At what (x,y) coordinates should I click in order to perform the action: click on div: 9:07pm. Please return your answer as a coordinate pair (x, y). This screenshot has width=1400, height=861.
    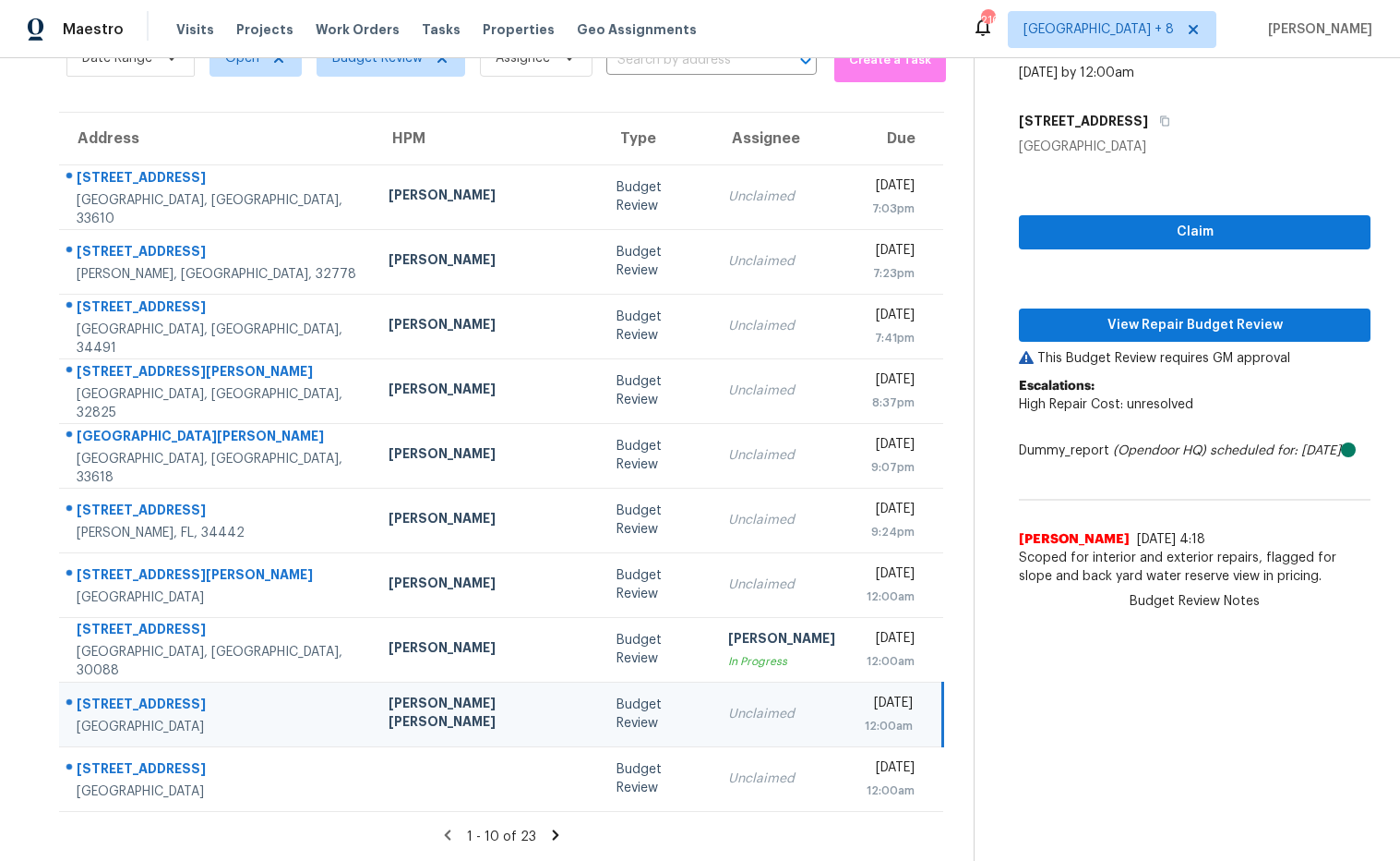
    Looking at the image, I should click on (889, 467).